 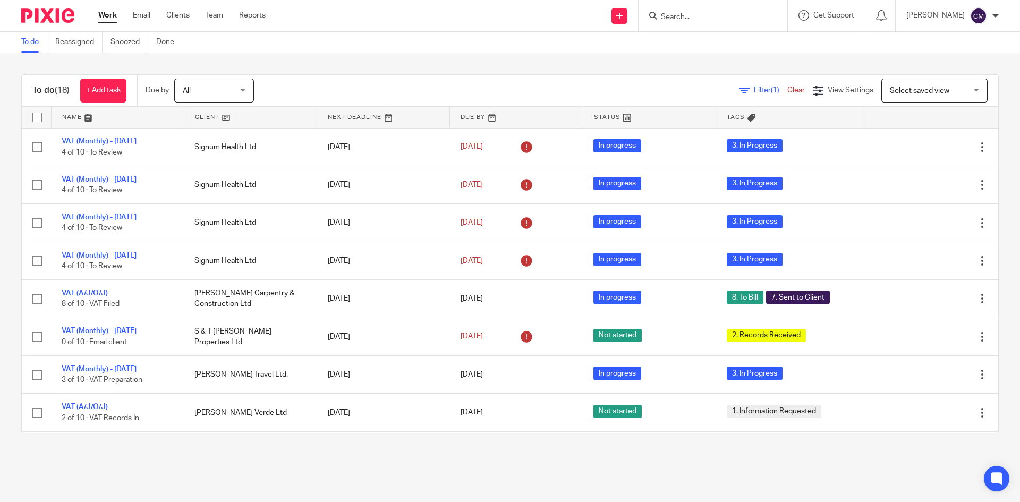 I want to click on img: Pixie, so click(x=48, y=15).